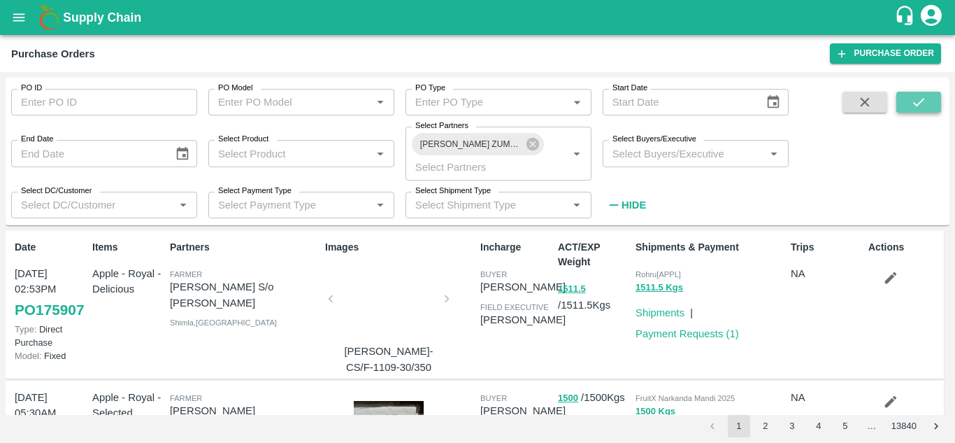  I want to click on label: Select Shipment Type, so click(453, 191).